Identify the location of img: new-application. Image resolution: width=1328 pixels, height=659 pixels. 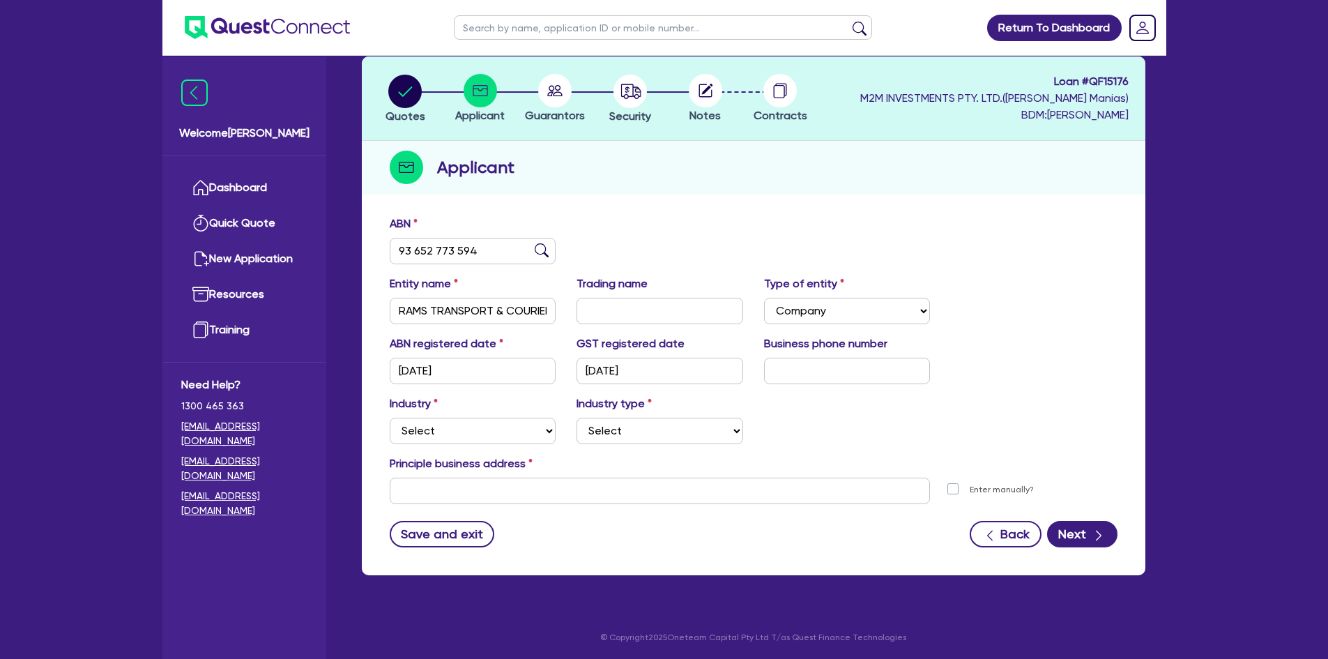
(201, 259).